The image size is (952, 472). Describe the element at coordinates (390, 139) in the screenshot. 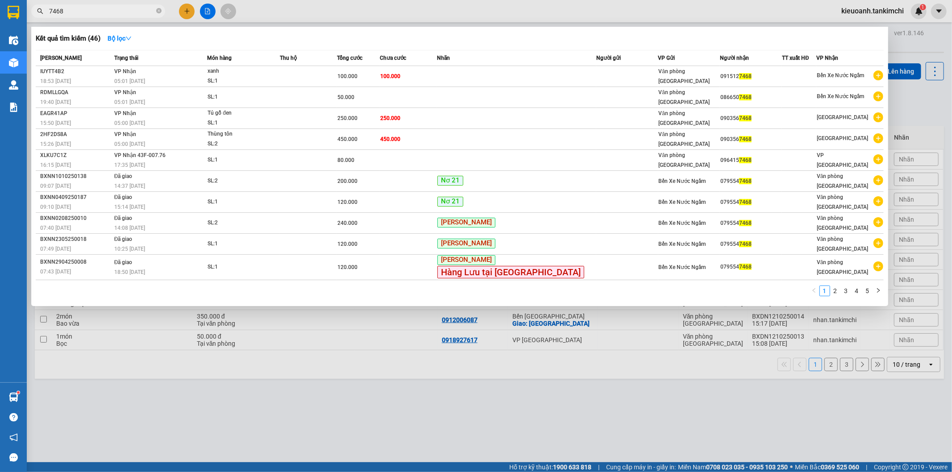

I see `span: 450.000` at that location.